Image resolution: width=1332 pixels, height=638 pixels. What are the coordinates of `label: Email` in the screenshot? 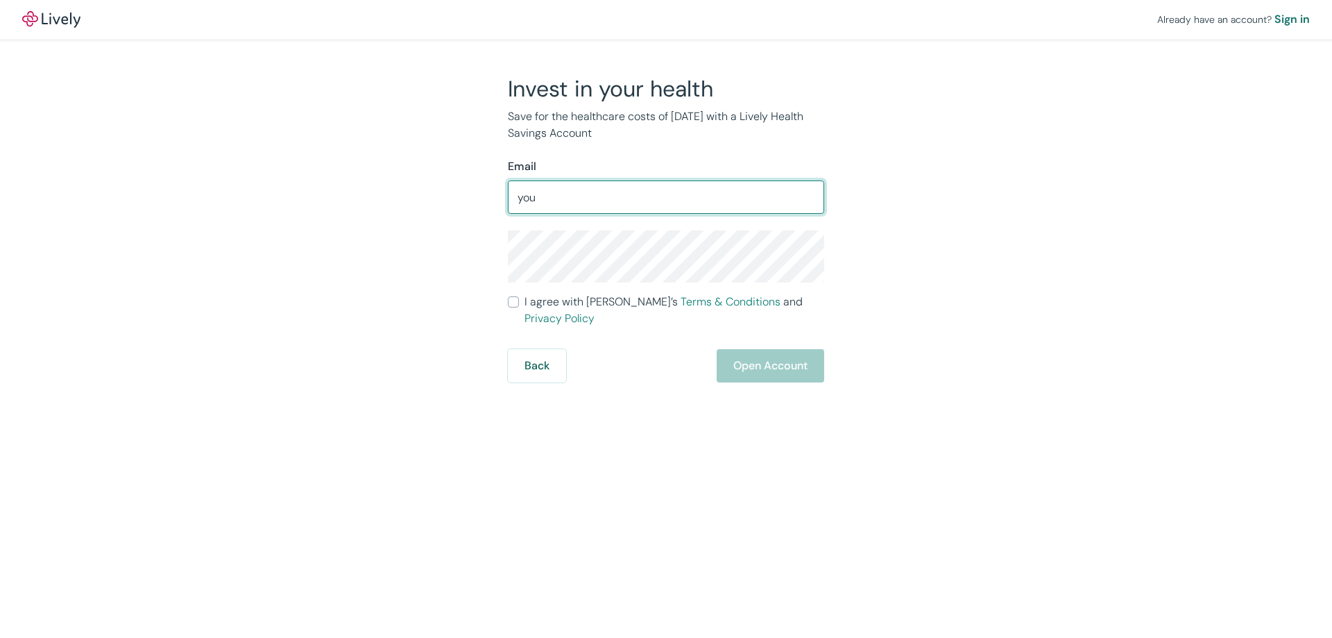 It's located at (522, 167).